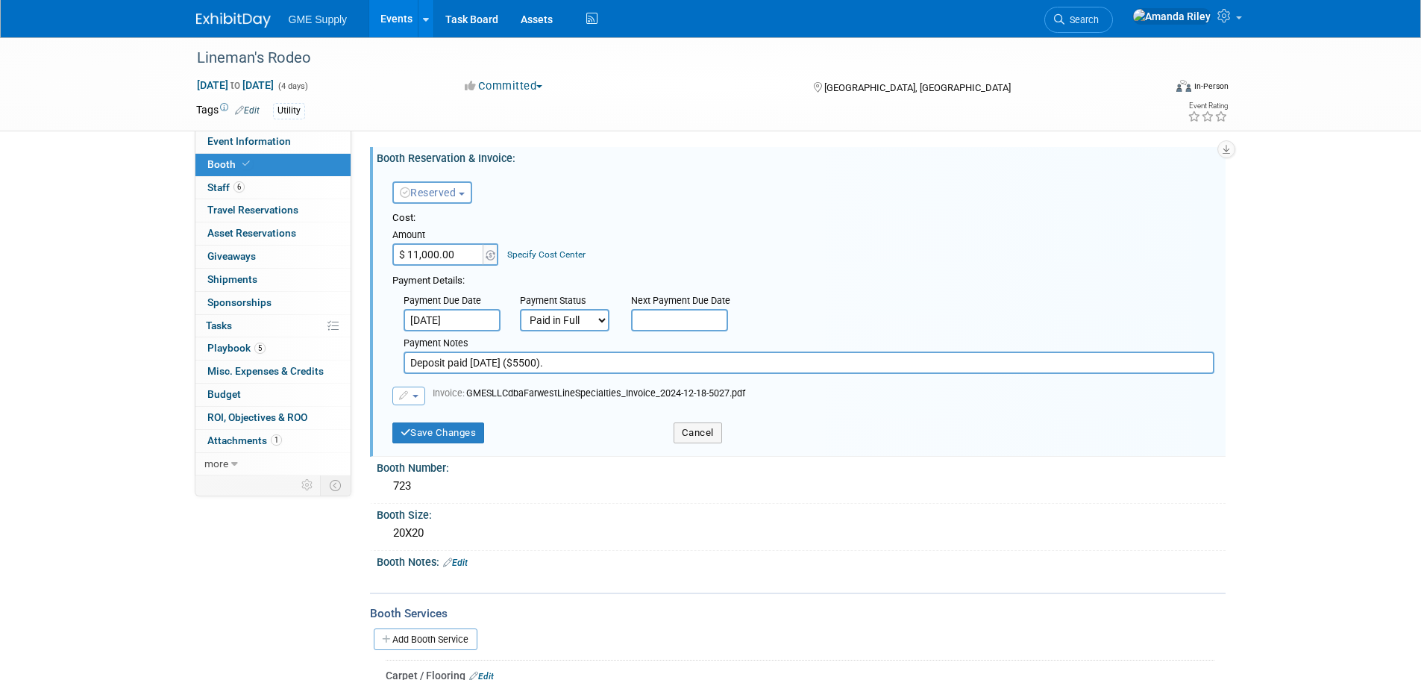 Image resolution: width=1421 pixels, height=680 pixels. What do you see at coordinates (273, 348) in the screenshot?
I see `a: Playbook5` at bounding box center [273, 348].